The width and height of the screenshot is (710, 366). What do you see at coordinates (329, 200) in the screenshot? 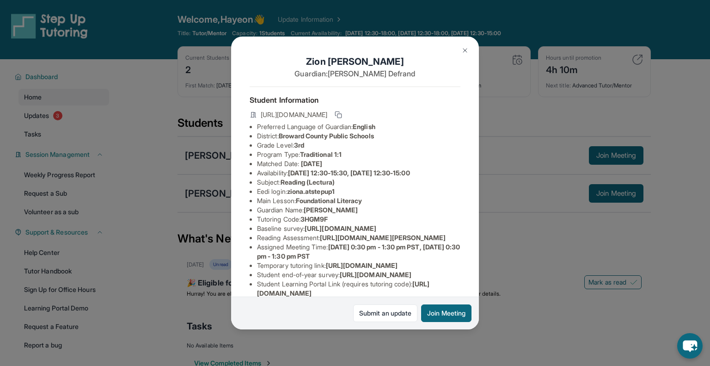
I see `span: Foundational Literacy` at bounding box center [329, 200].